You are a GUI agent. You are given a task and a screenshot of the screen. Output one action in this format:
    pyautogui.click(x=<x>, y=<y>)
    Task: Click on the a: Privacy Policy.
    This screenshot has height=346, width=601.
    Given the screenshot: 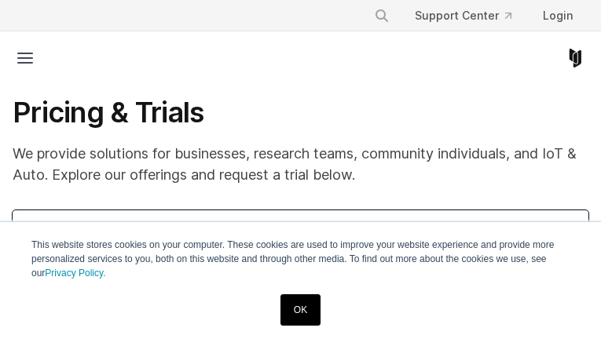 What is the action you would take?
    pyautogui.click(x=75, y=273)
    